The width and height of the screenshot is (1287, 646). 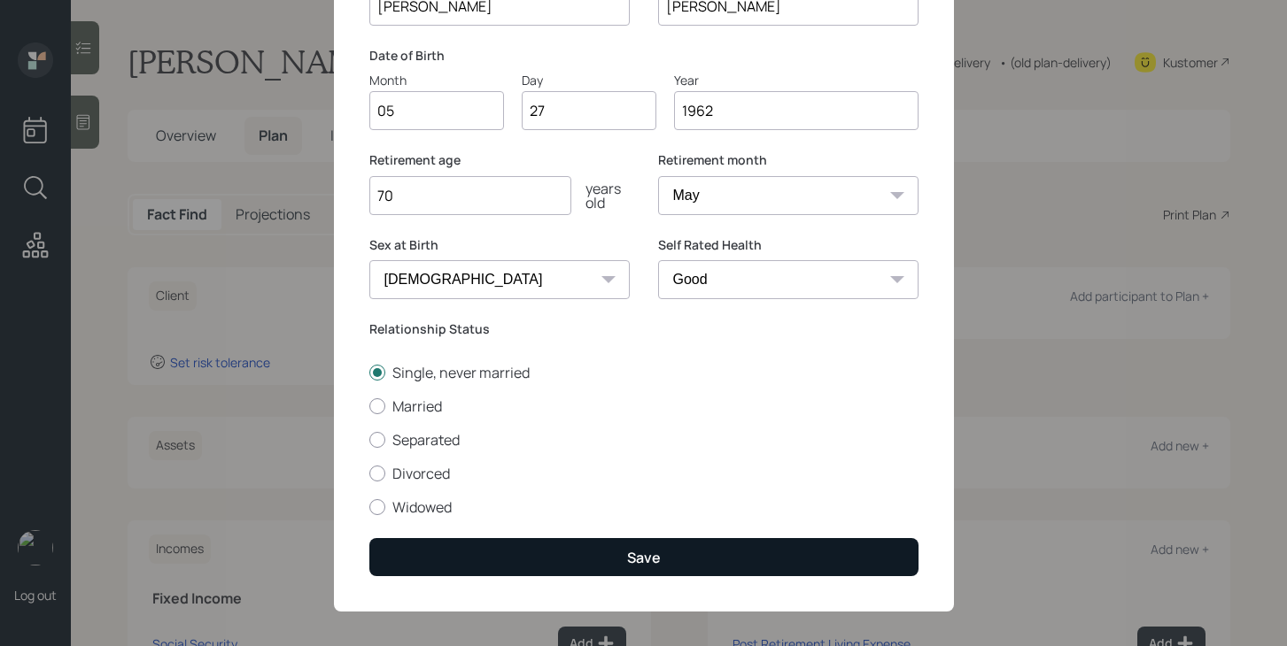 I want to click on input: Year, so click(x=796, y=111).